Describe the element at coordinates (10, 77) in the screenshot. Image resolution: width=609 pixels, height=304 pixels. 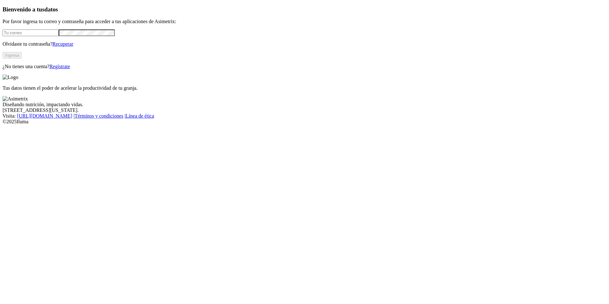
I see `img: Logo` at that location.